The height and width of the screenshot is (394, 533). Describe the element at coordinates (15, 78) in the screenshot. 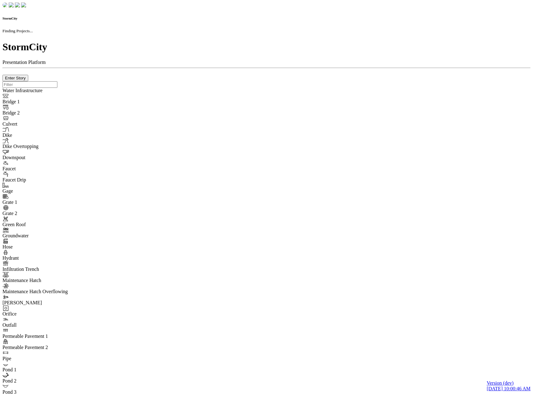

I see `button: Enter Story` at that location.